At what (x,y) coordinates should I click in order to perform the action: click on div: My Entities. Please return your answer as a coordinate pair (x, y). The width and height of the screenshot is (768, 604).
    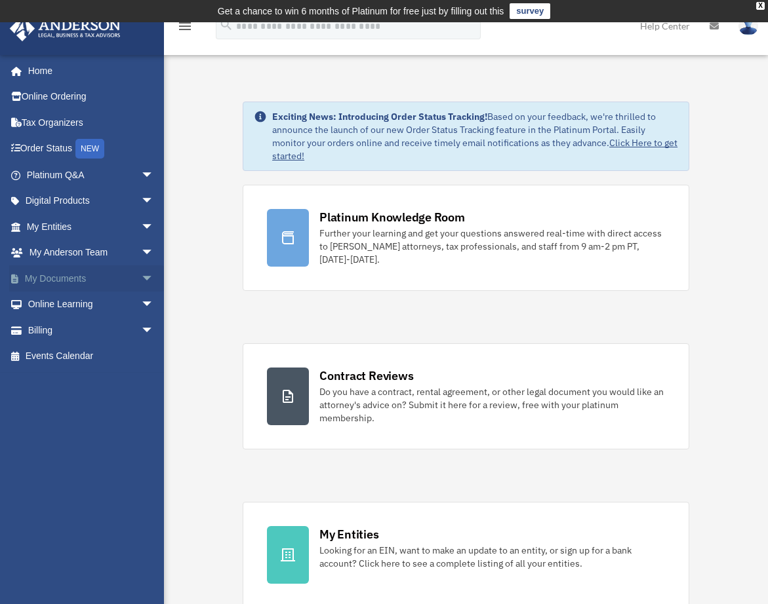
    Looking at the image, I should click on (349, 534).